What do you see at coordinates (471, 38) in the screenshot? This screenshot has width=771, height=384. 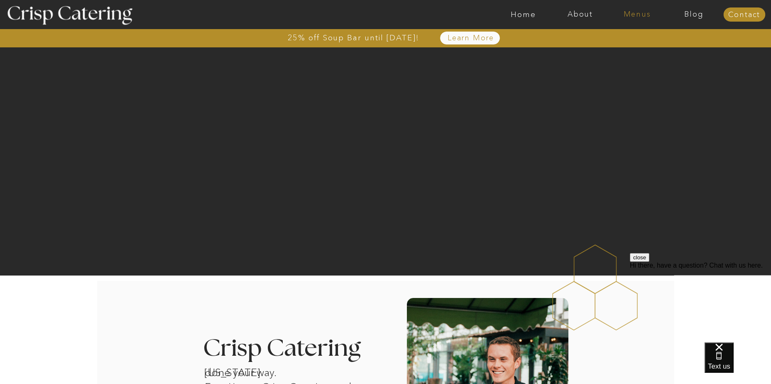 I see `a: Learn More` at bounding box center [471, 38].